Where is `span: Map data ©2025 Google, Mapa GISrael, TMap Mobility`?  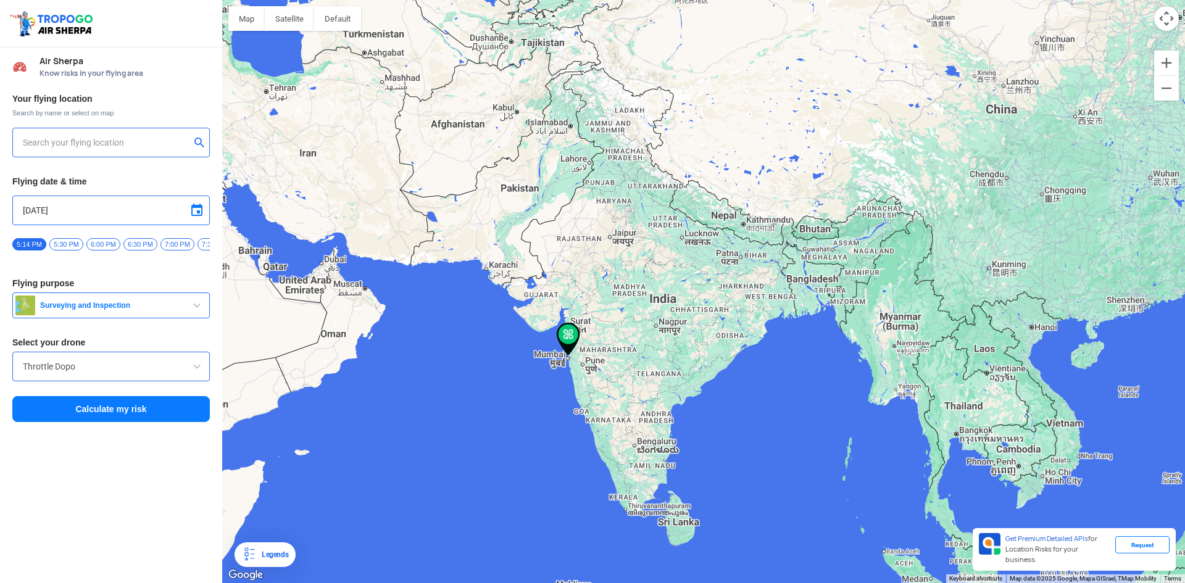 span: Map data ©2025 Google, Mapa GISrael, TMap Mobility is located at coordinates (1083, 578).